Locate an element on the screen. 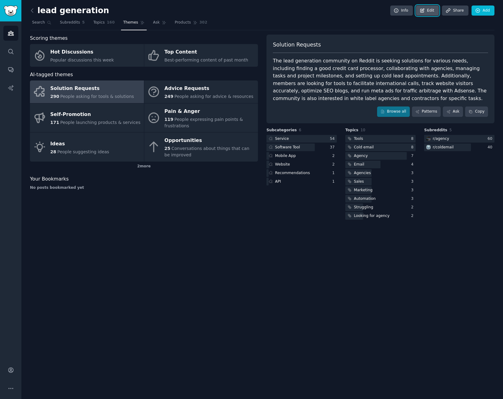  span: 6 is located at coordinates (300, 130).